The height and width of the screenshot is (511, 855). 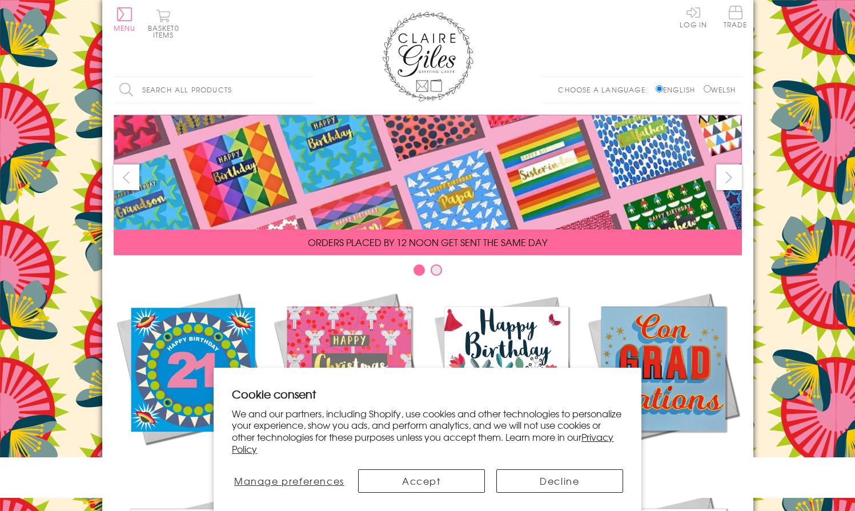 I want to click on p: We and our partners, including Shopify, use cookies and other technologies to personalize your ex..., so click(x=427, y=431).